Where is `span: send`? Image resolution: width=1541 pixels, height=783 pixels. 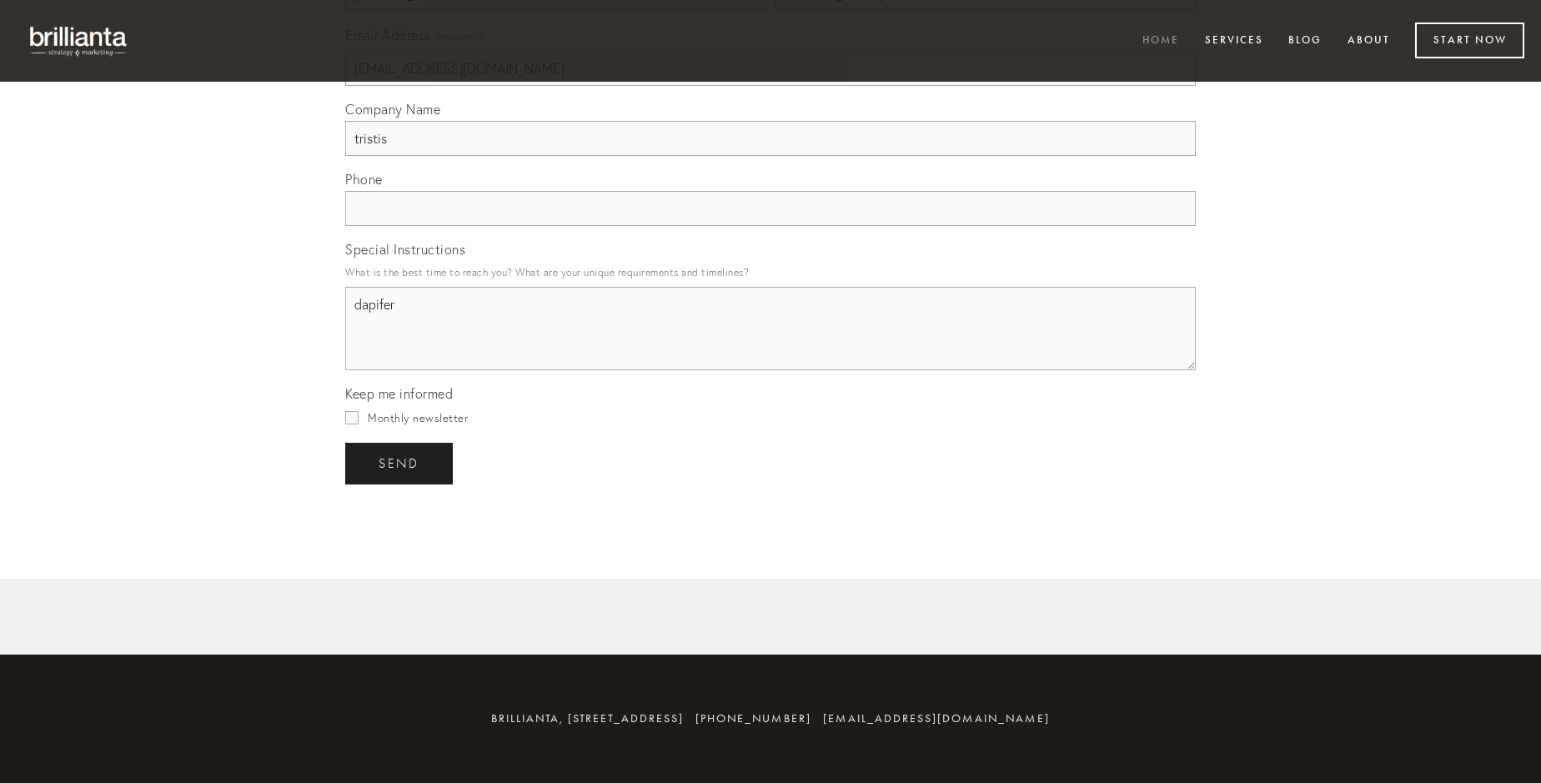 span: send is located at coordinates (399, 464).